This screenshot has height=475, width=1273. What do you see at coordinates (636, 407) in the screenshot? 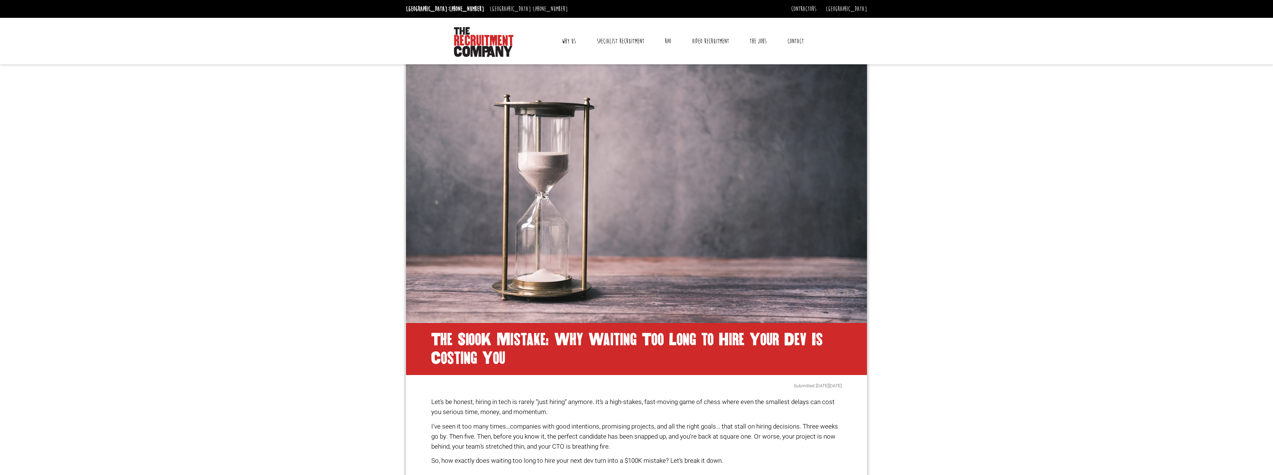
I see `p: Let’s be honest, hiring in tech is rarely “just hiring” anymore. It’s a high-stakes, fast-moving ...` at bounding box center [636, 407].